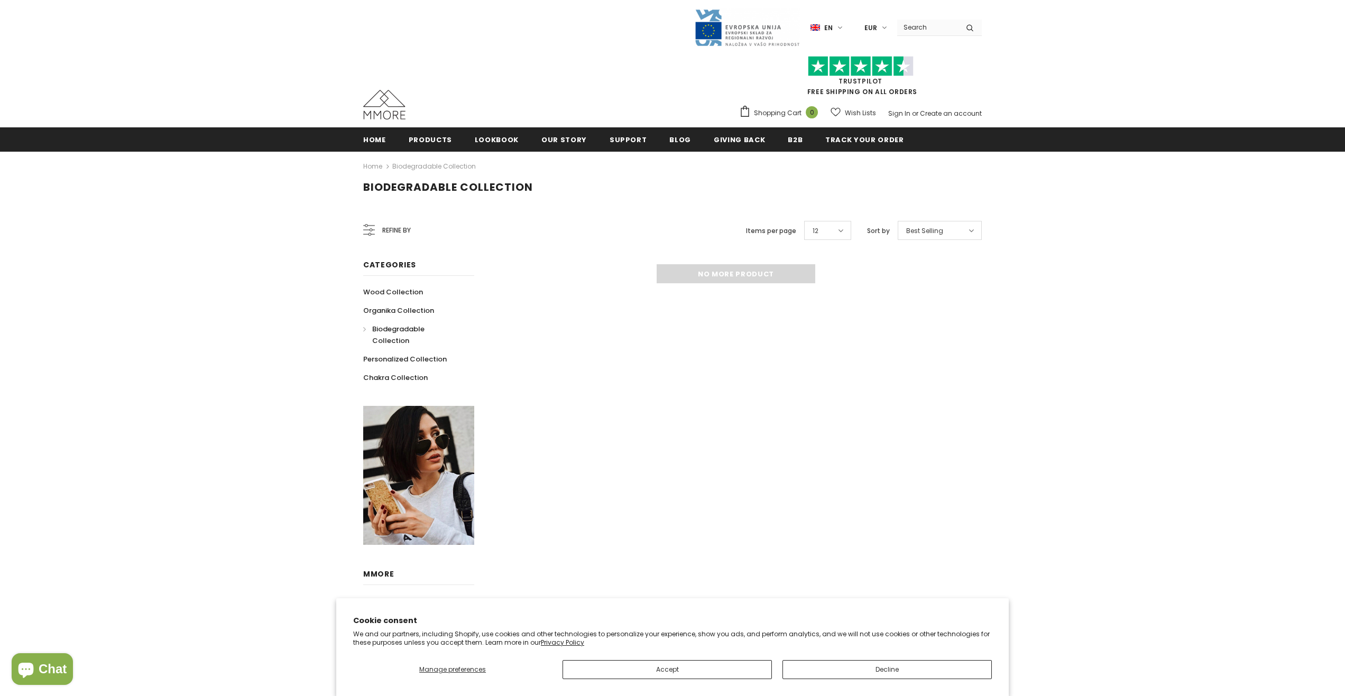 The image size is (1345, 696). Describe the element at coordinates (771, 231) in the screenshot. I see `label: Items per page` at that location.